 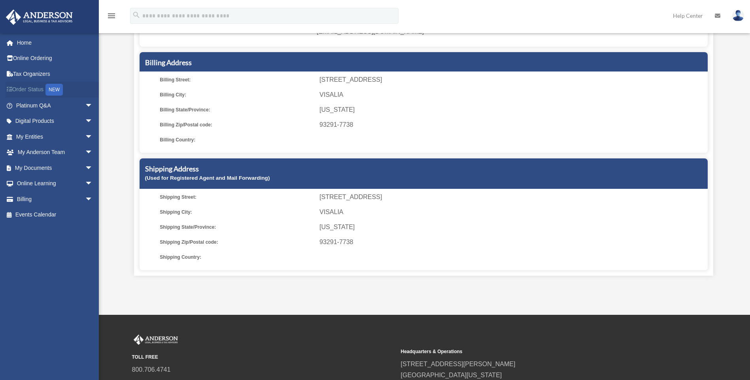 I want to click on span: Shipping Street:, so click(x=237, y=197).